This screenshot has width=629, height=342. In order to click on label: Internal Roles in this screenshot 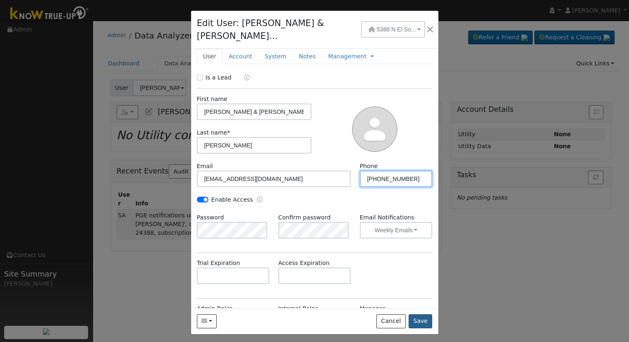, I will do `click(298, 308)`.